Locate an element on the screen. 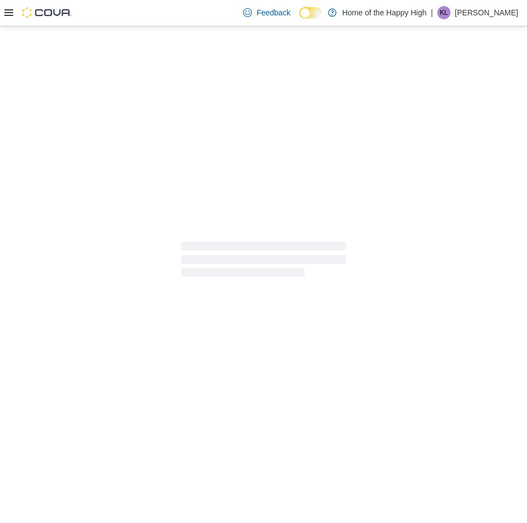 The image size is (527, 523). input: Dark Mode is located at coordinates (311, 13).